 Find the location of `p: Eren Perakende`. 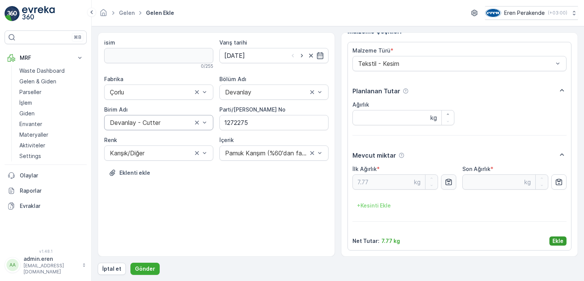

p: Eren Perakende is located at coordinates (525, 13).